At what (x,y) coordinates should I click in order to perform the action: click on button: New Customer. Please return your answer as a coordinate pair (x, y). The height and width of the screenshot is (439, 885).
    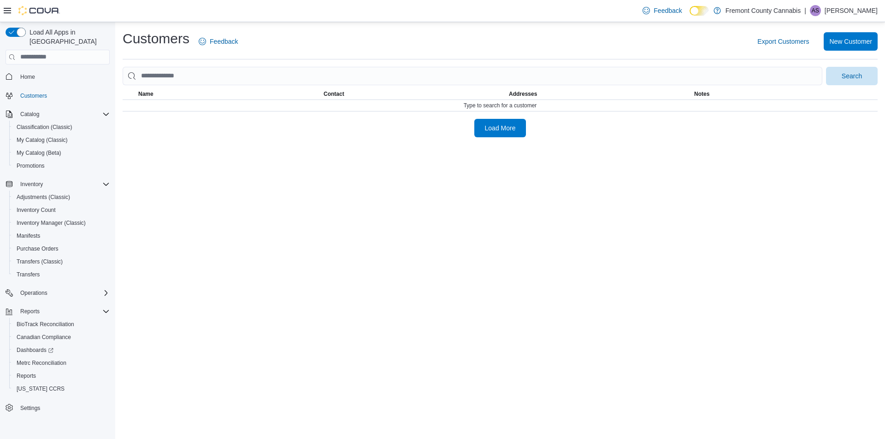
    Looking at the image, I should click on (850, 41).